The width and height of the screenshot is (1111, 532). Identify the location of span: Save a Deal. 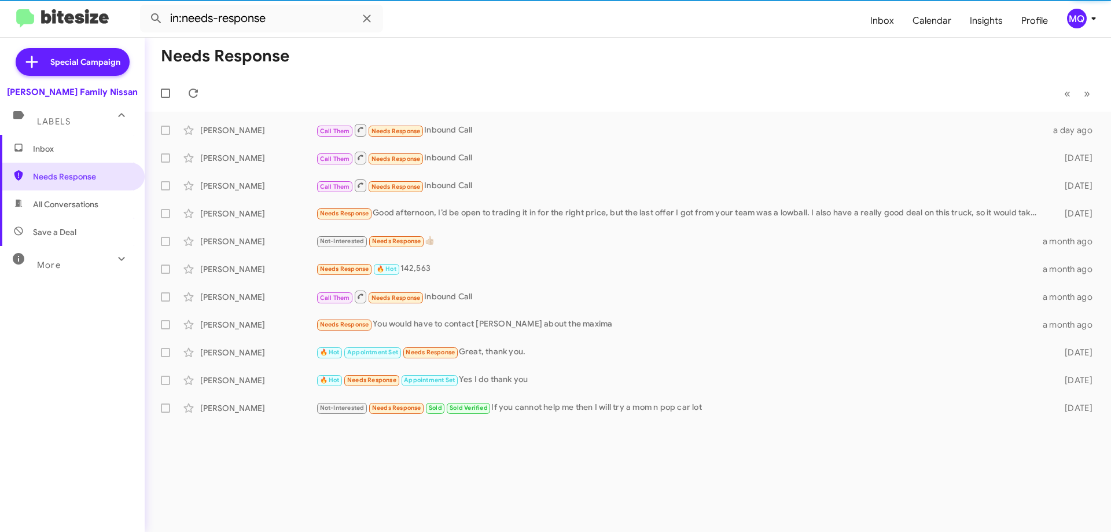
(54, 232).